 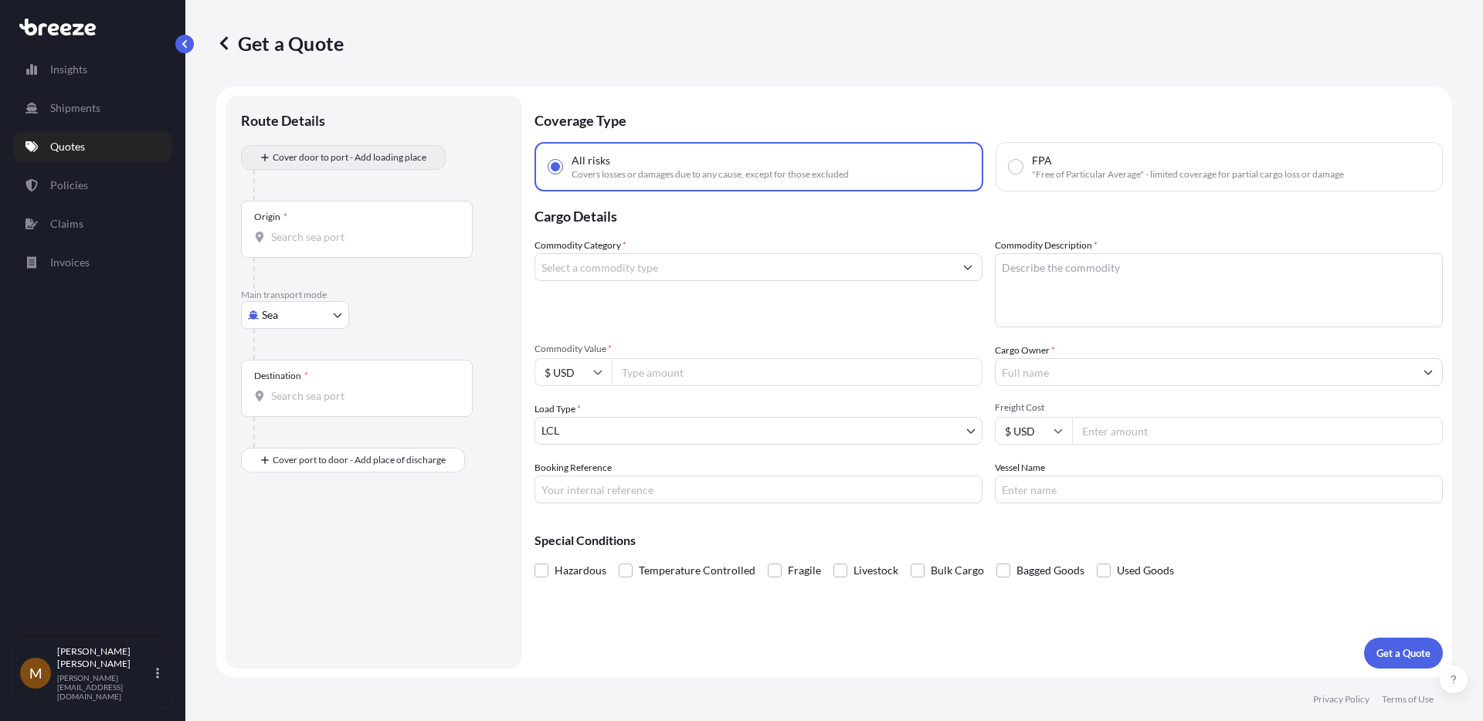 What do you see at coordinates (353, 460) in the screenshot?
I see `button: Cover port to door - Add place of discharge` at bounding box center [353, 460].